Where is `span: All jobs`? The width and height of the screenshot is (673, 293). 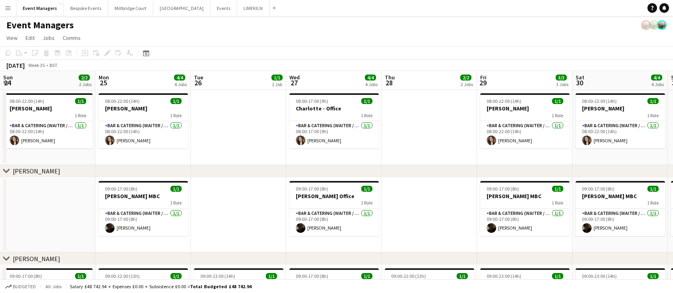 span: All jobs is located at coordinates (53, 287).